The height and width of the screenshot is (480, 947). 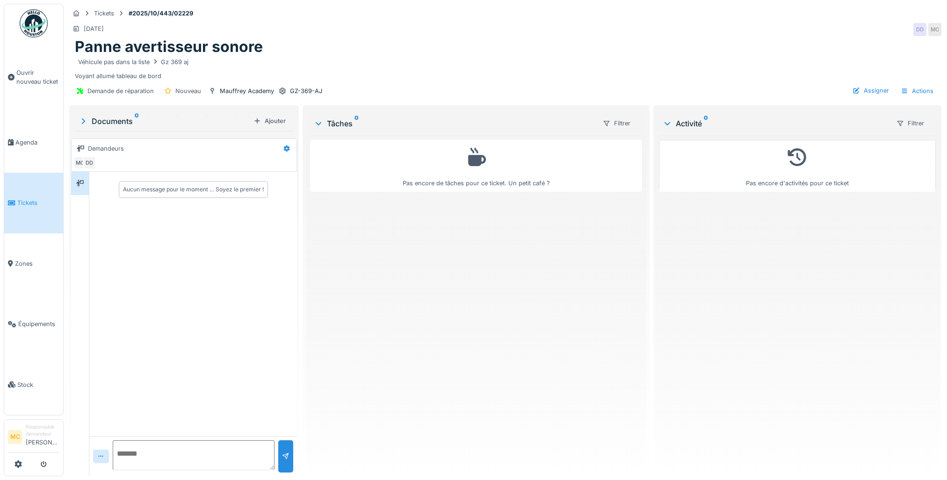 What do you see at coordinates (104, 13) in the screenshot?
I see `div: Tickets` at bounding box center [104, 13].